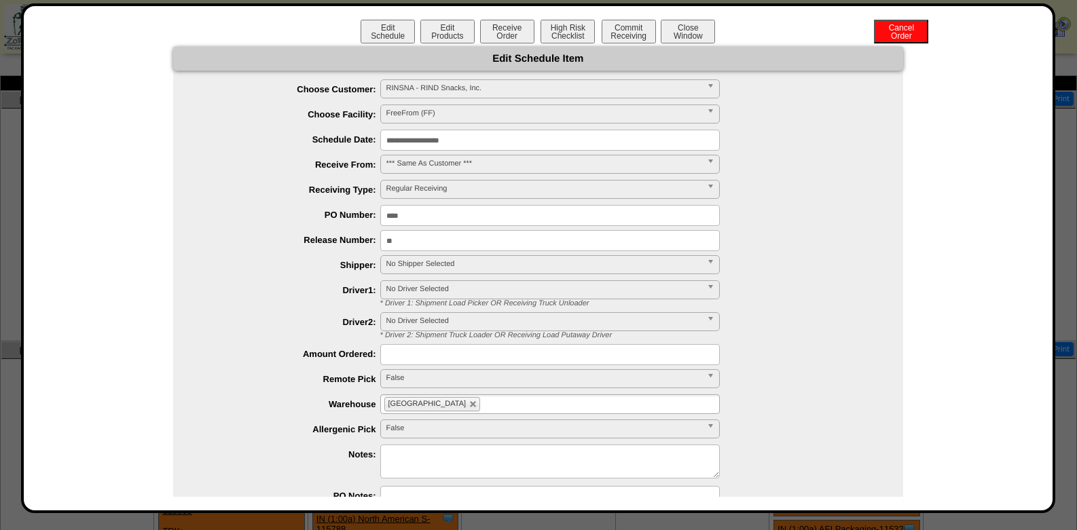 Image resolution: width=1077 pixels, height=530 pixels. Describe the element at coordinates (568, 31) in the screenshot. I see `button: High RiskChecklist` at that location.